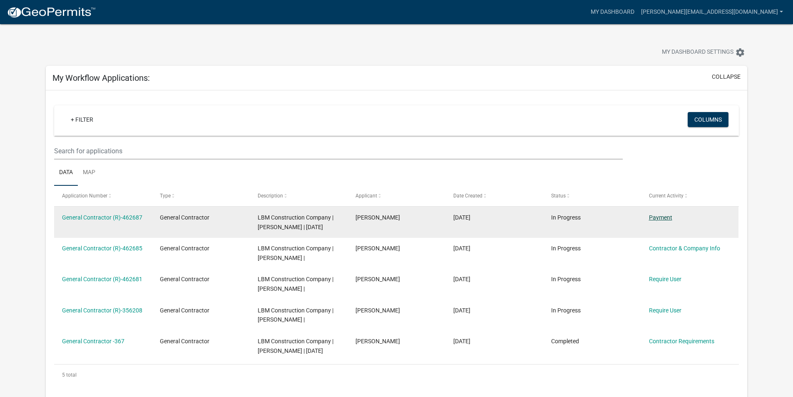  I want to click on a: Contractor & Company Info, so click(684, 248).